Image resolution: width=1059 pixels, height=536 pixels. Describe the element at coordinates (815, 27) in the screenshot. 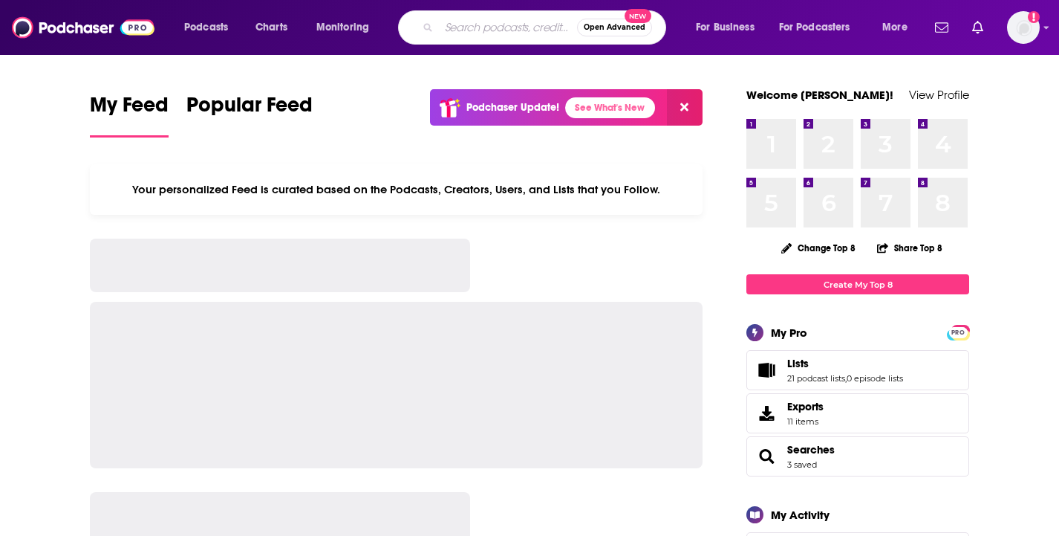

I see `span: For Podcasters` at that location.